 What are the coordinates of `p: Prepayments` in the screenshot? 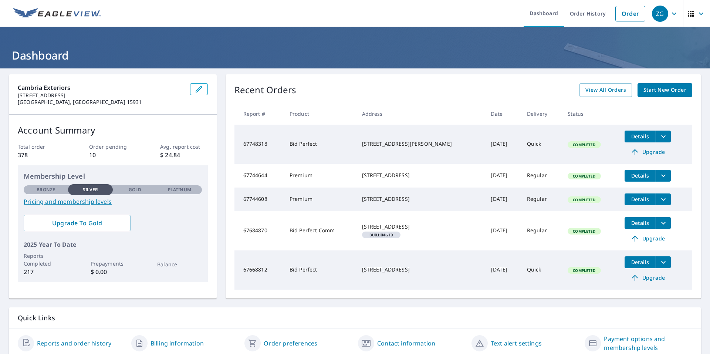 It's located at (113, 263).